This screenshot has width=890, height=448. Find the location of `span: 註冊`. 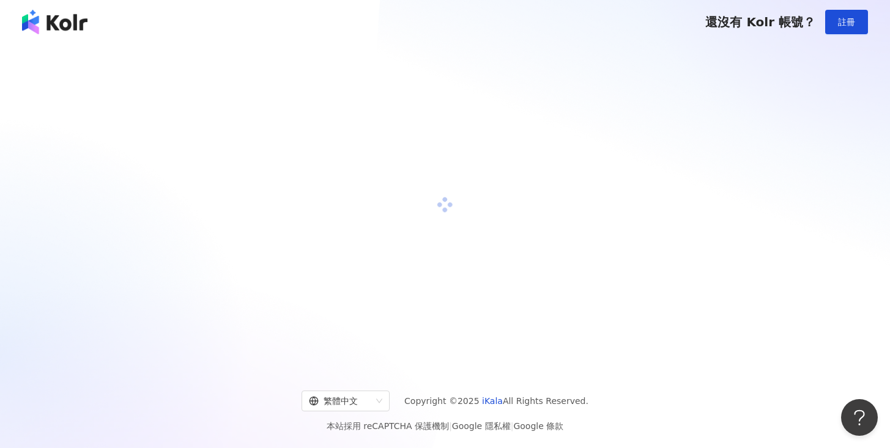

span: 註冊 is located at coordinates (847, 22).